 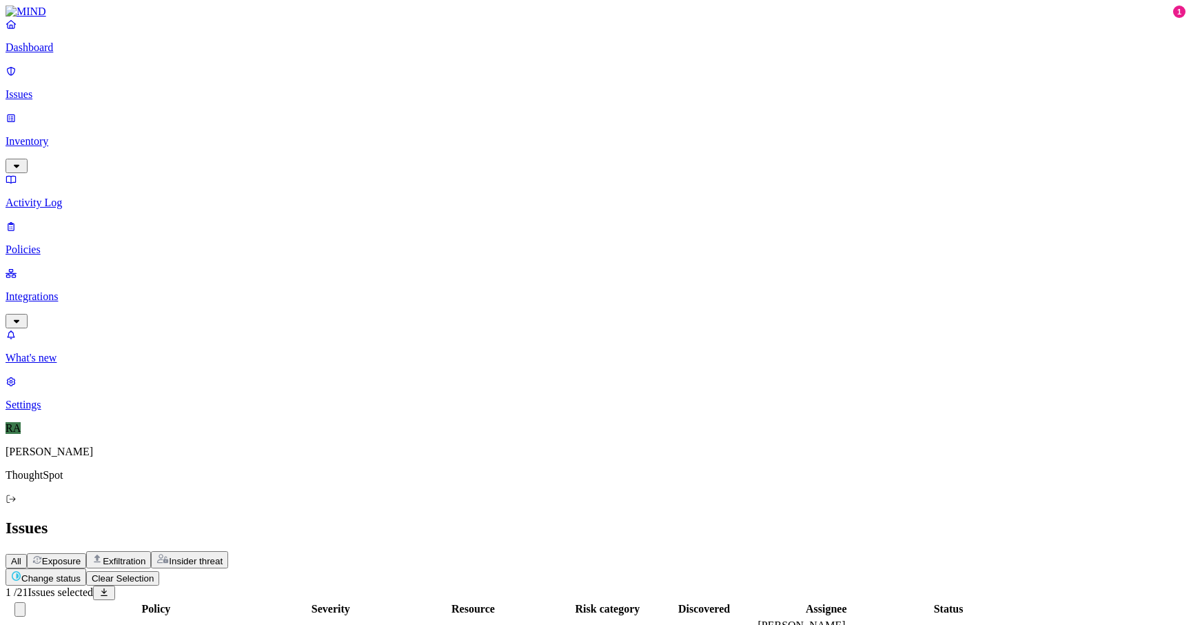 I want to click on button: Change status, so click(x=45, y=576).